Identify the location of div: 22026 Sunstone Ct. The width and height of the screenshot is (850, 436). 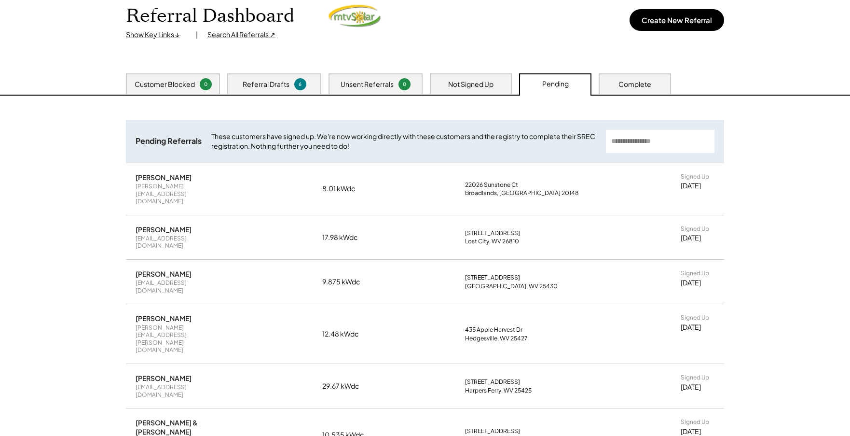
(492, 185).